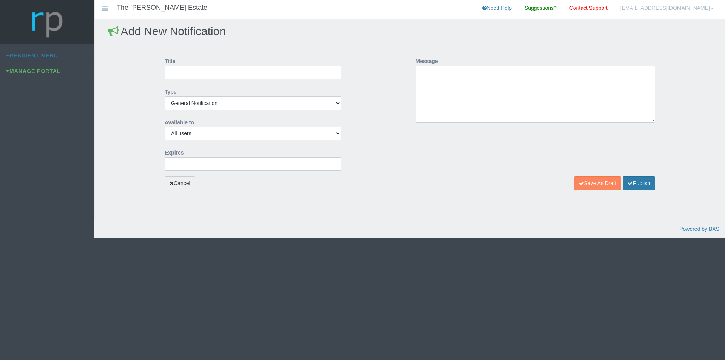  What do you see at coordinates (32, 55) in the screenshot?
I see `a: Resident Menu` at bounding box center [32, 55].